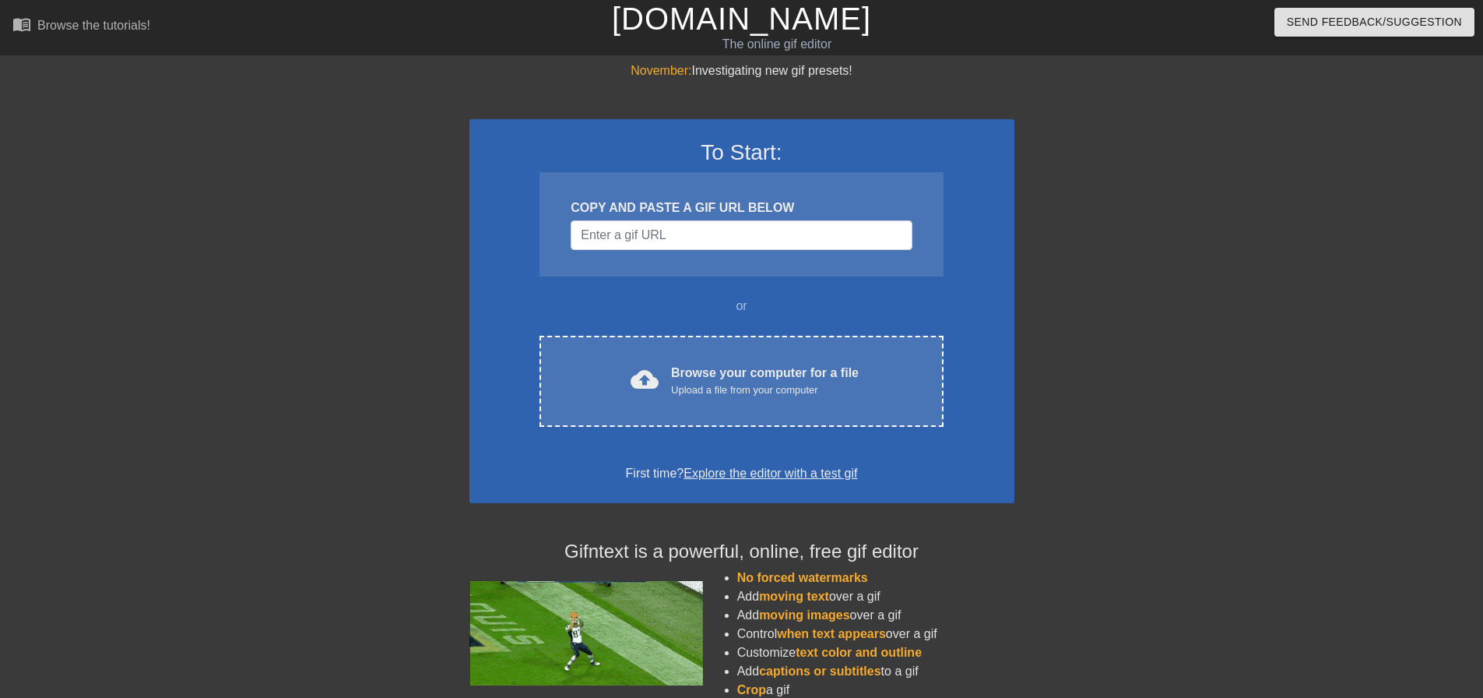 The height and width of the screenshot is (698, 1483). Describe the element at coordinates (804, 614) in the screenshot. I see `span: moving images` at that location.